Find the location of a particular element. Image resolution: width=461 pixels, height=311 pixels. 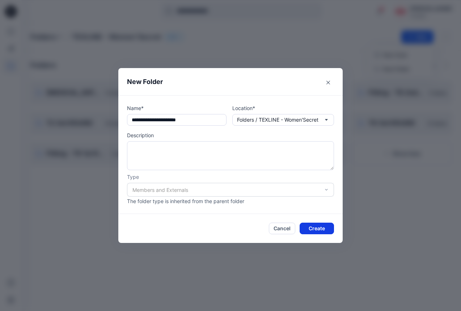

header: New Folder is located at coordinates (231, 81).